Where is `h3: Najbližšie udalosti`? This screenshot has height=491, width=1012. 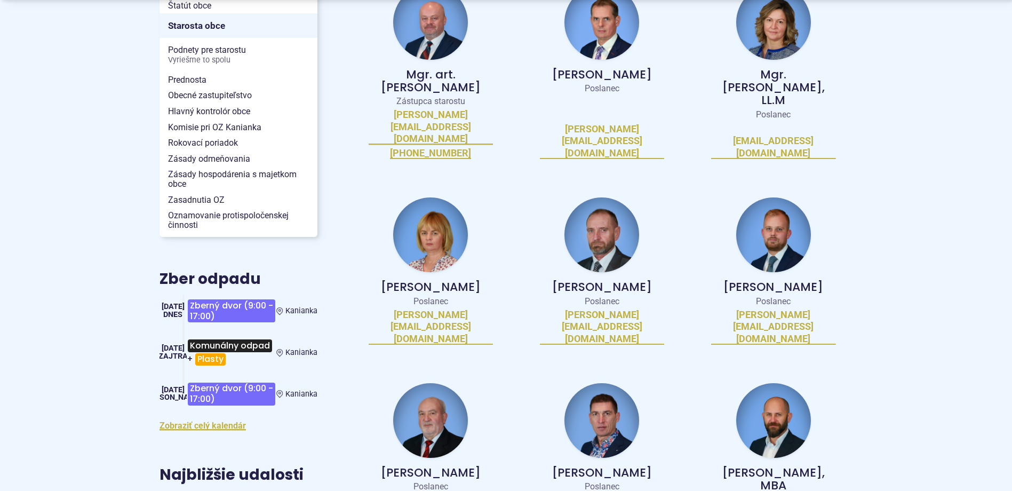 h3: Najbližšie udalosti is located at coordinates (232, 475).